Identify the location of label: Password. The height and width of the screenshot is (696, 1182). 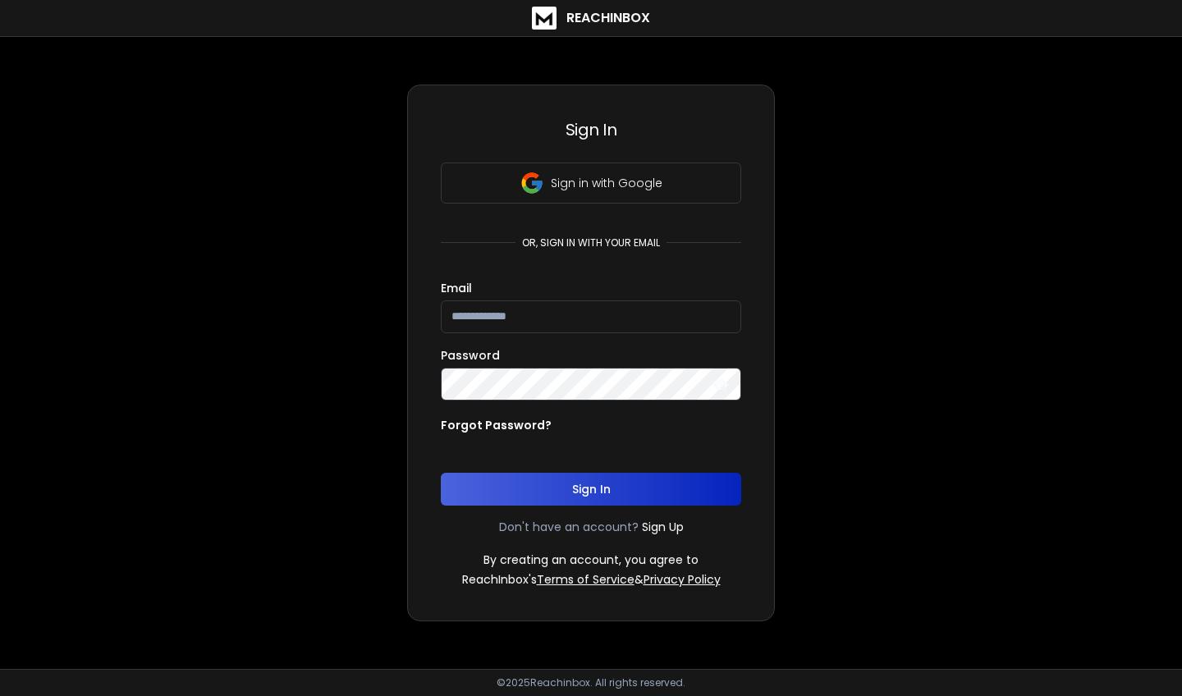
(470, 355).